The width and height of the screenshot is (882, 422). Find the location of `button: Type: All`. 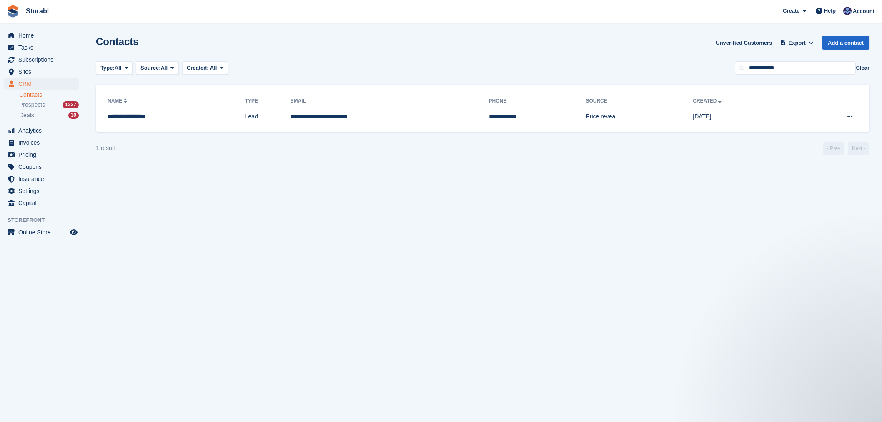

button: Type: All is located at coordinates (114, 68).